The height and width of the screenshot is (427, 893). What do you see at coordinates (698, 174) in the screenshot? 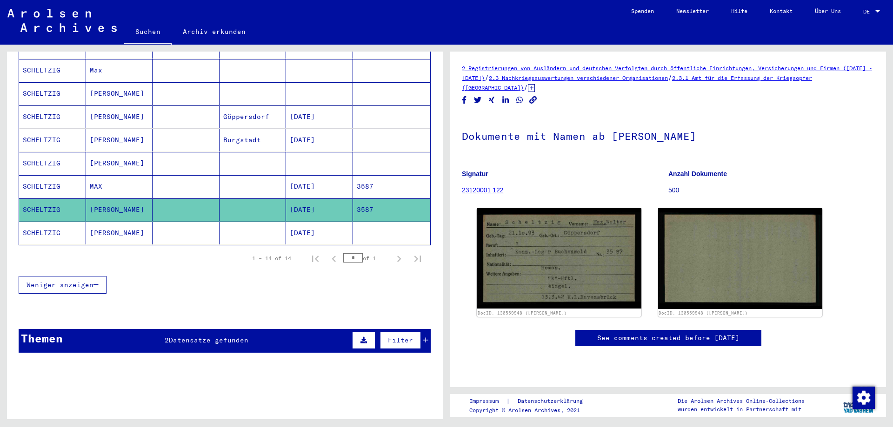
I see `b: Anzahl Dokumente` at bounding box center [698, 174].